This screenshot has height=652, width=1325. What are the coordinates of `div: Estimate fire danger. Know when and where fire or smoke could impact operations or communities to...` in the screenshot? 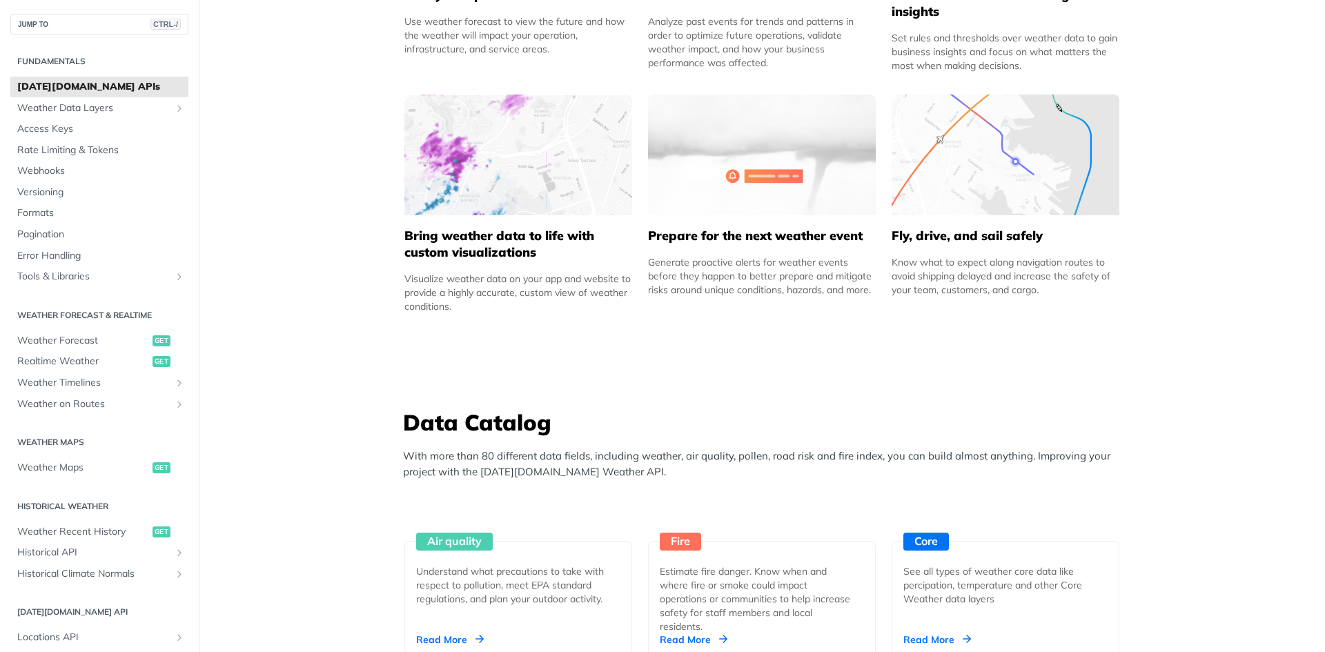 It's located at (757, 599).